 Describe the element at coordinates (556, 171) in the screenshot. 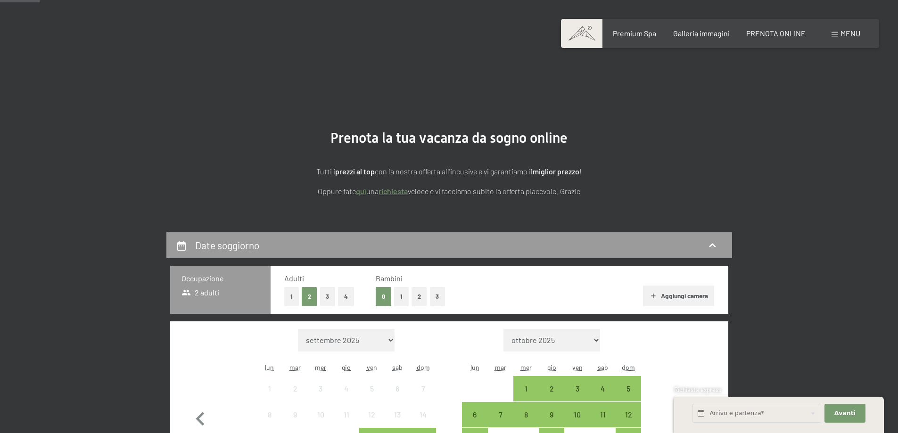

I see `strong: miglior prezzo` at that location.